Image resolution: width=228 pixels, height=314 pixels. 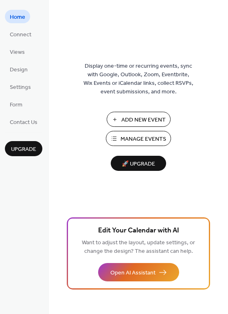 What do you see at coordinates (139, 79) in the screenshot?
I see `span: Display one-time or recurring events, sync with Google, Outlook, Zoom, Eventbrite, Wix Events or ...` at bounding box center [139, 79].